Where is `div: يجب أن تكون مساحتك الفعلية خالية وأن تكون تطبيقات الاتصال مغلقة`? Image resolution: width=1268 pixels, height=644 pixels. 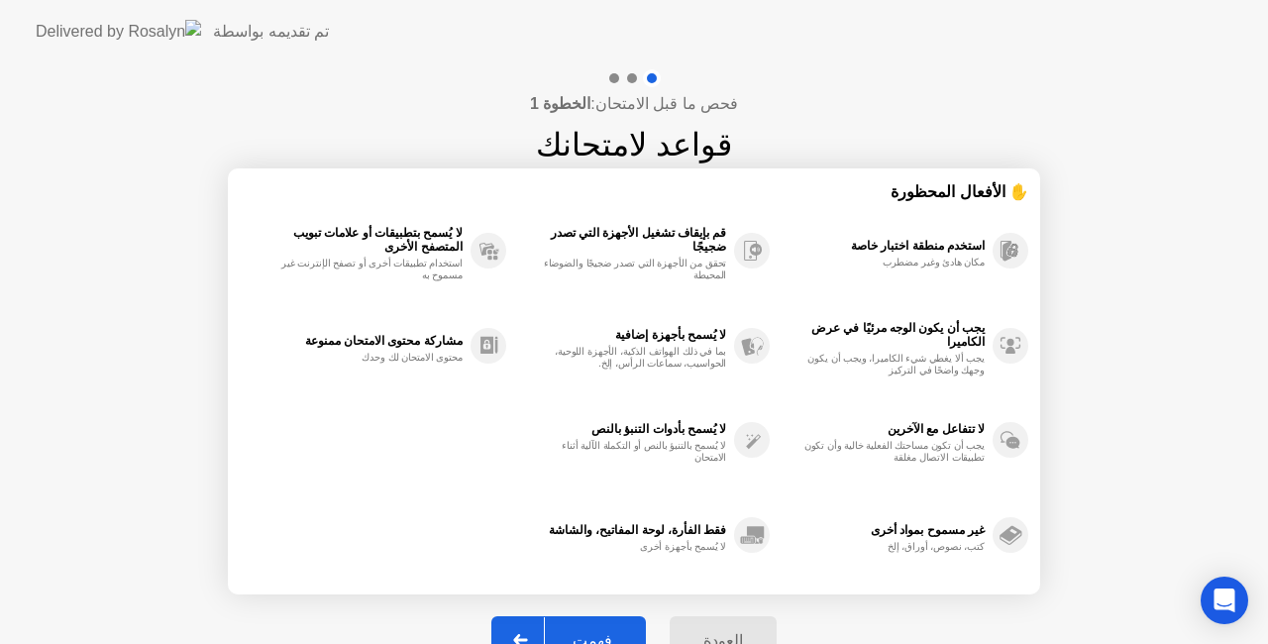
div: يجب أن تكون مساحتك الفعلية خالية وأن تكون تطبيقات الاتصال مغلقة is located at coordinates (891, 452).